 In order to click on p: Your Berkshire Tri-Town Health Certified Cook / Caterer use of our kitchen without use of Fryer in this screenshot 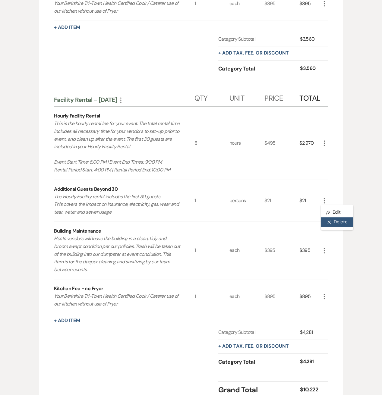, I will do `click(117, 300)`.